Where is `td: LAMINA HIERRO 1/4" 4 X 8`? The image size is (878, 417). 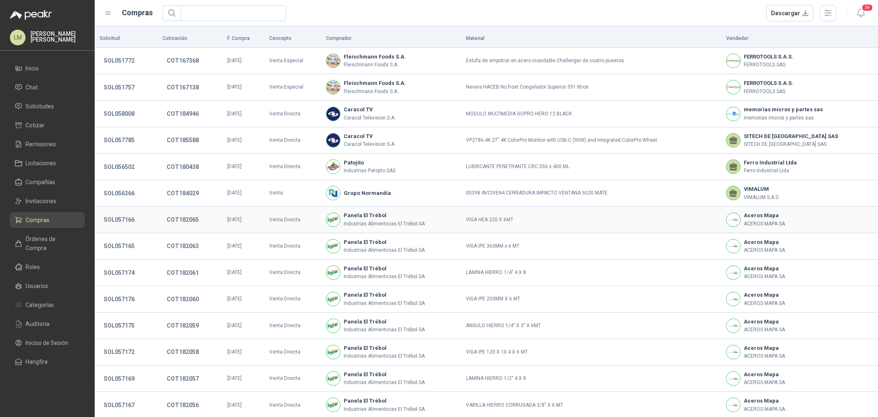
td: LAMINA HIERRO 1/4" 4 X 8 is located at coordinates (591, 272).